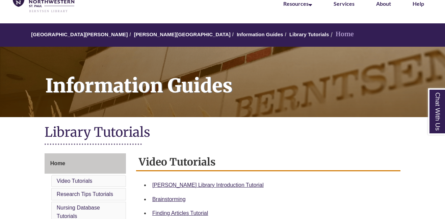 Image resolution: width=445 pixels, height=219 pixels. I want to click on h1: Library Tutorials, so click(223, 132).